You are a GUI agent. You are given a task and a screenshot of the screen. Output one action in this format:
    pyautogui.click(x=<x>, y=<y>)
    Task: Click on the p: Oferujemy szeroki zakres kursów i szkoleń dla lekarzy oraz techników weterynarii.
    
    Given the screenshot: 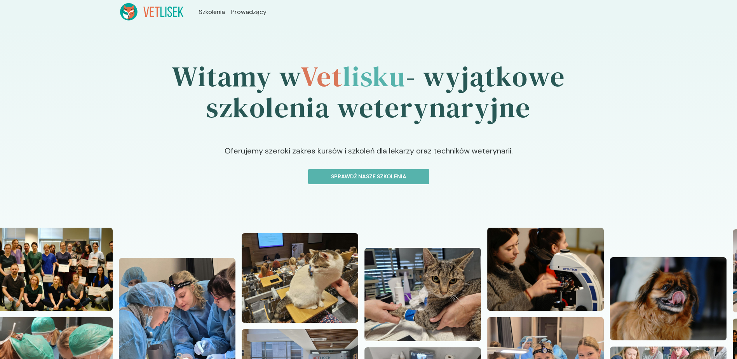 What is the action you would take?
    pyautogui.click(x=368, y=157)
    